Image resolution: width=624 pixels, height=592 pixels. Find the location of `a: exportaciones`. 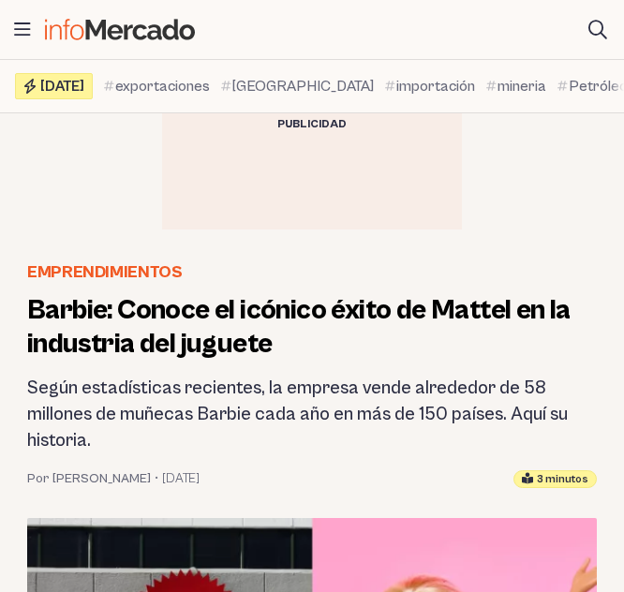

a: exportaciones is located at coordinates (156, 86).